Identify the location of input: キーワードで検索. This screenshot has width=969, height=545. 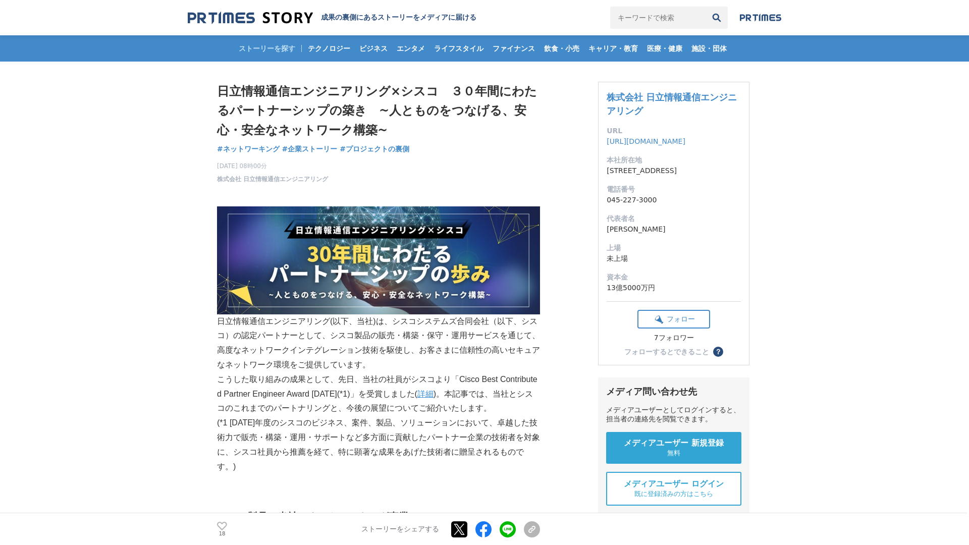
(658, 18).